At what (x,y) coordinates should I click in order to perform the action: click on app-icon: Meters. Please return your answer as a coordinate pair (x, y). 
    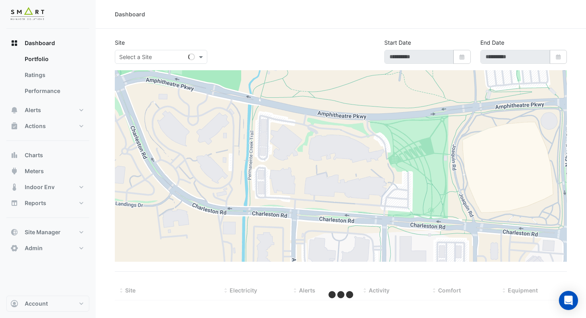
    Looking at the image, I should click on (14, 171).